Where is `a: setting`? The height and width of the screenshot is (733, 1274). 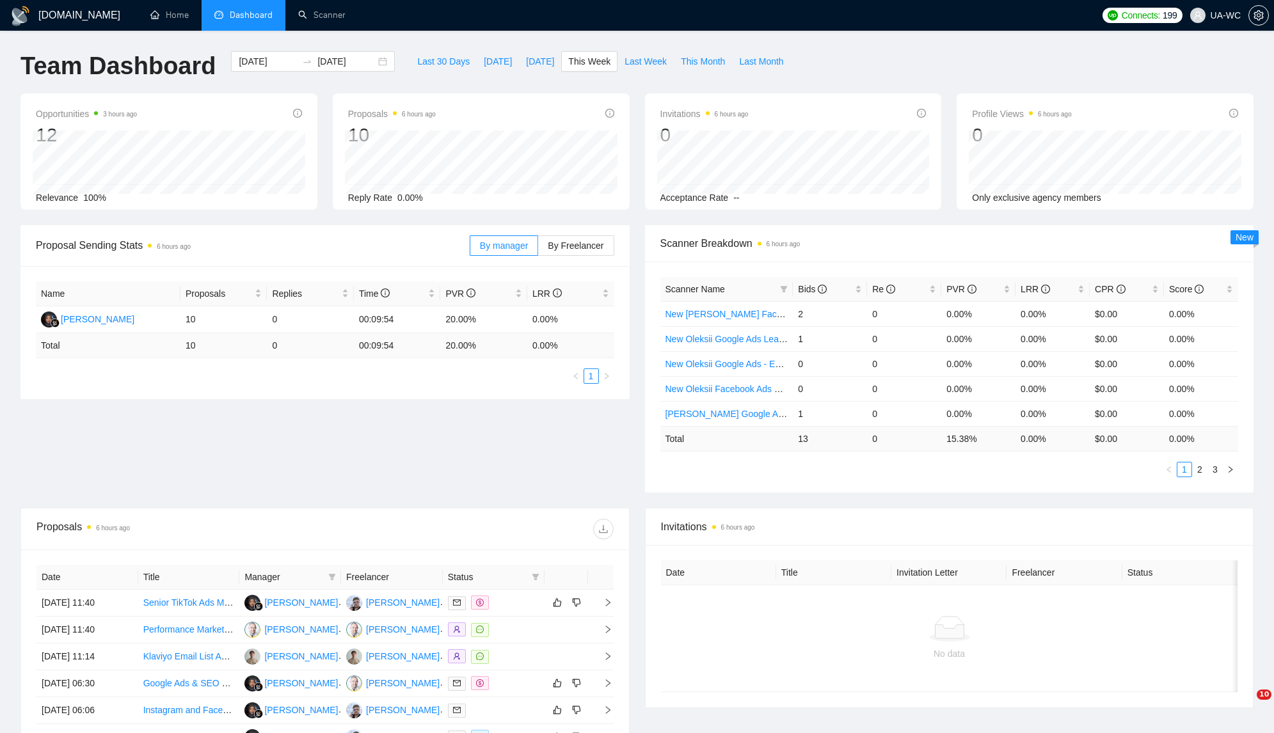
a: setting is located at coordinates (1259, 15).